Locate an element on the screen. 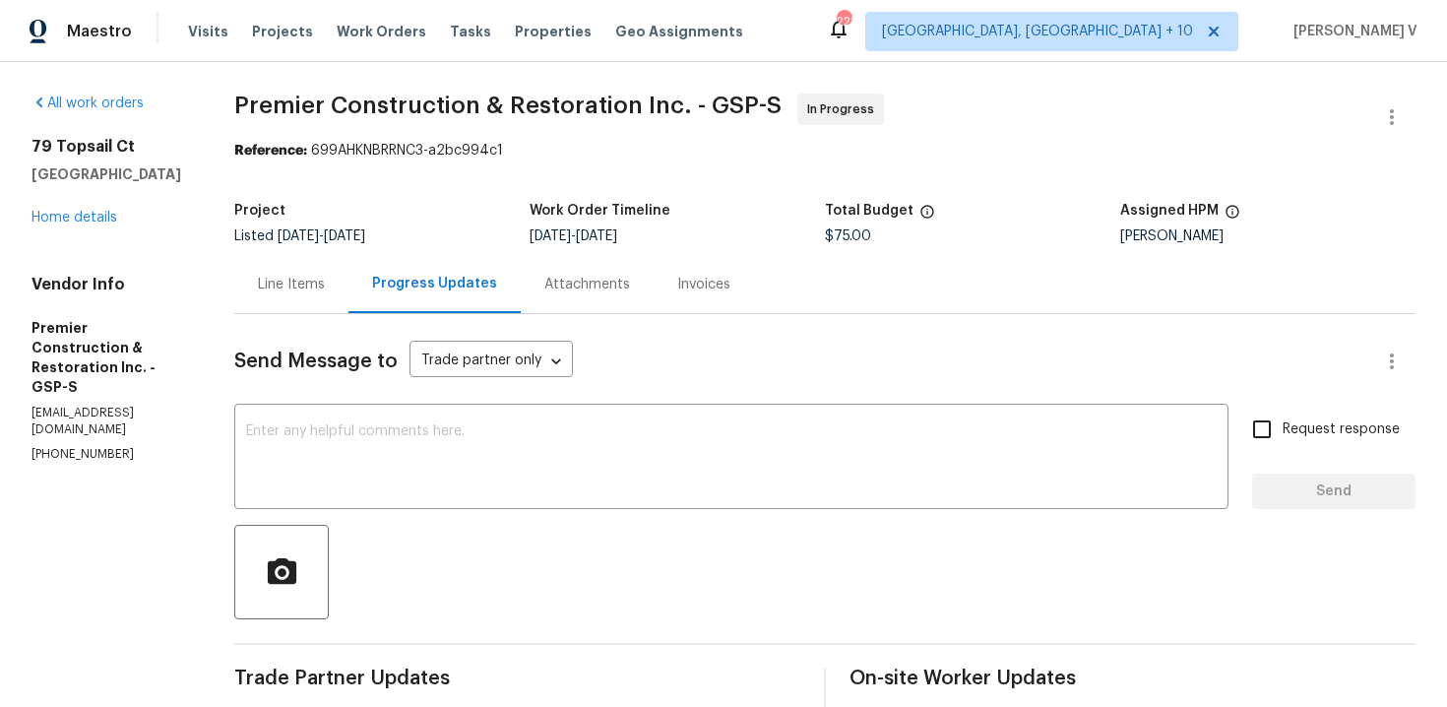 The width and height of the screenshot is (1447, 707). div: Progress Updates is located at coordinates (434, 284).